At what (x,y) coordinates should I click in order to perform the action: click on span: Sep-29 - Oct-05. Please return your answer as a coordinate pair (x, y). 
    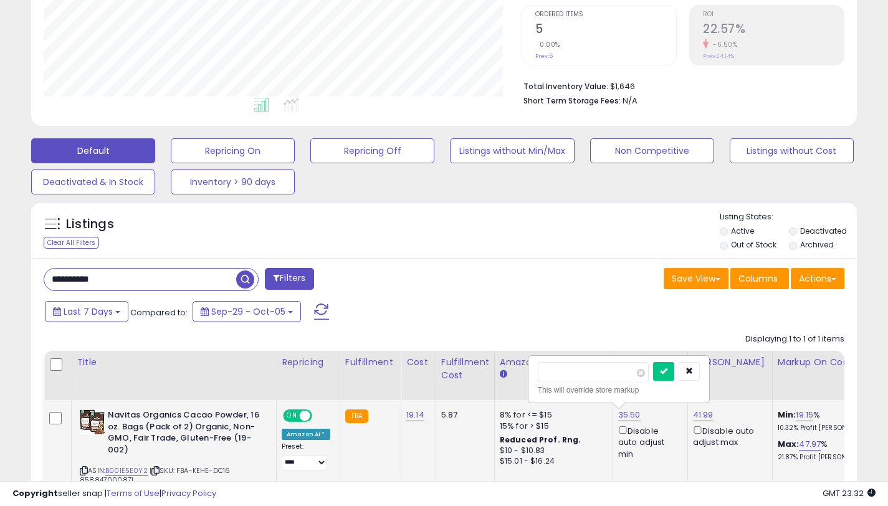
    Looking at the image, I should click on (248, 311).